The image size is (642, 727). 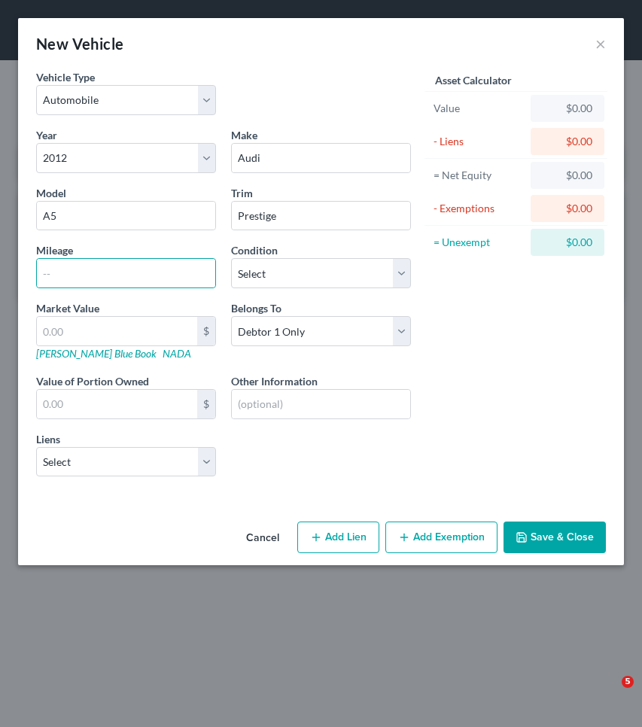 What do you see at coordinates (263, 538) in the screenshot?
I see `button: Cancel` at bounding box center [263, 538].